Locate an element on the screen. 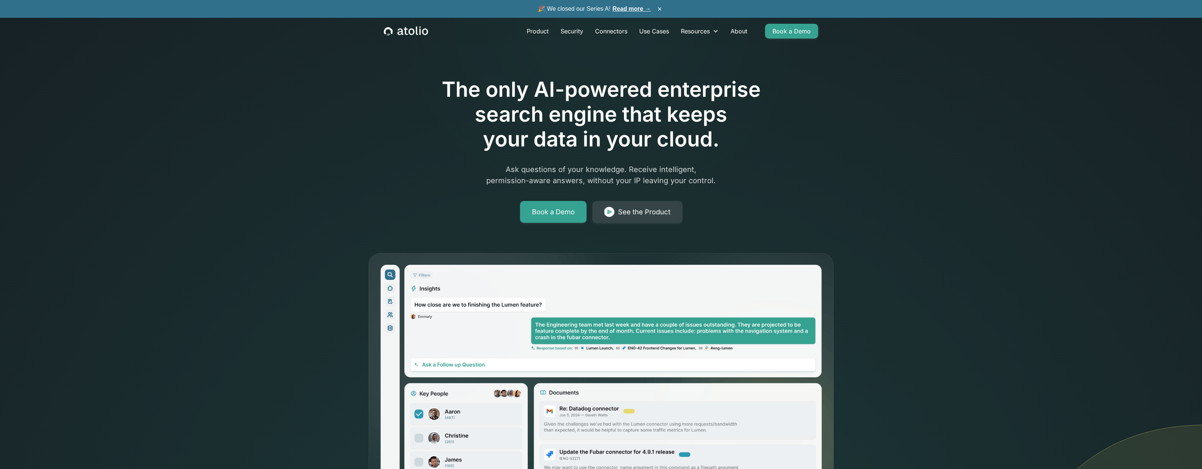 The height and width of the screenshot is (469, 1202). a: Security is located at coordinates (571, 31).